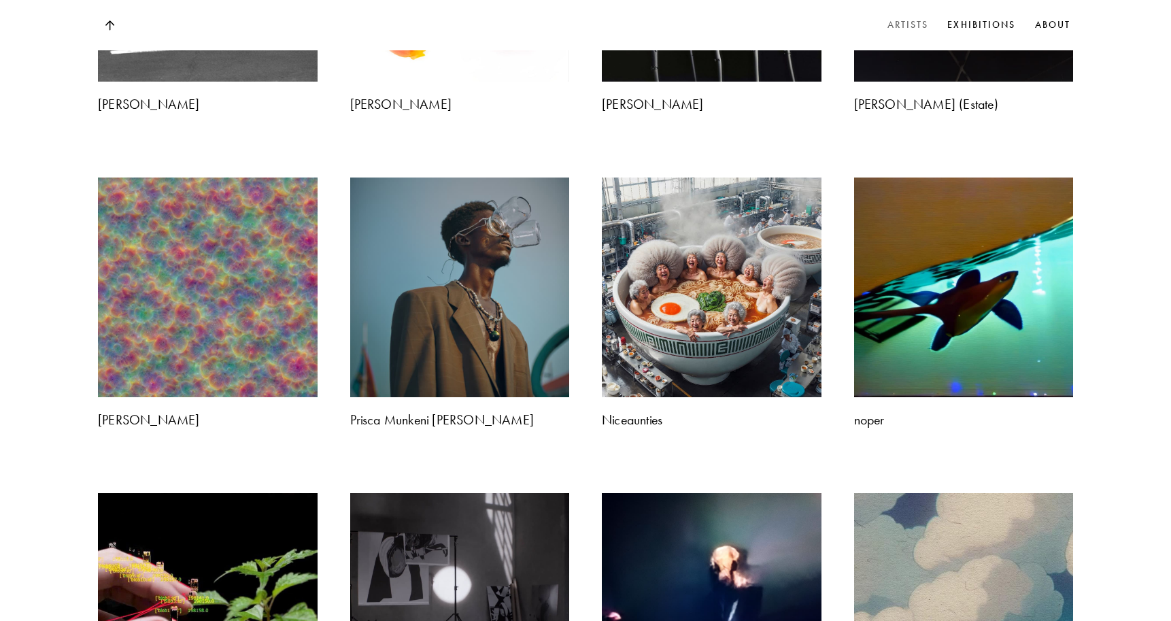  Describe the element at coordinates (110, 25) in the screenshot. I see `img: Top` at that location.